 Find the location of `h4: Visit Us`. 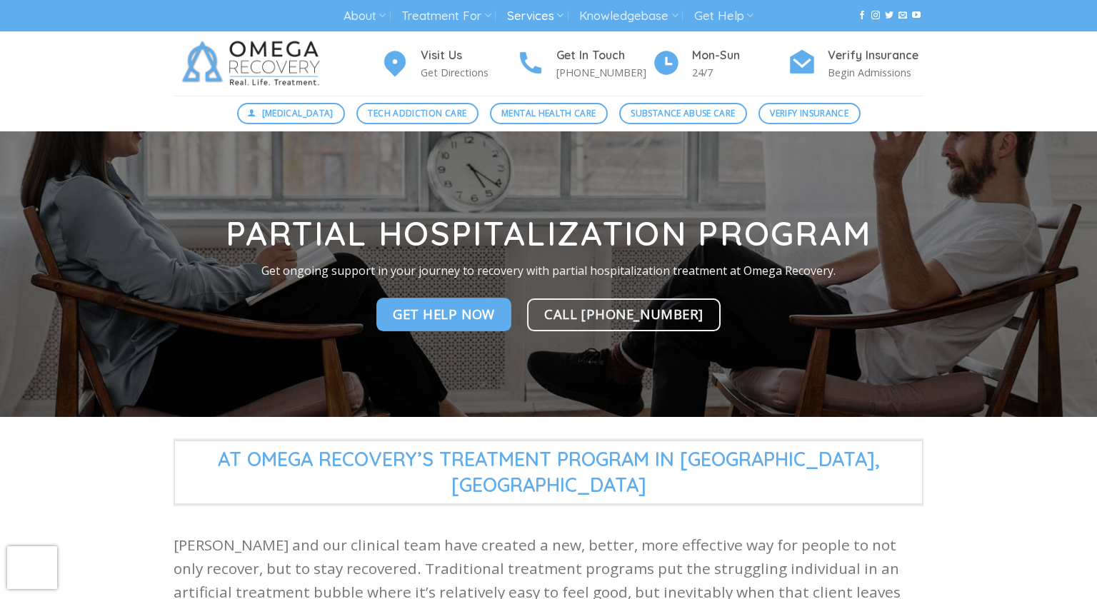

h4: Visit Us is located at coordinates (468, 56).